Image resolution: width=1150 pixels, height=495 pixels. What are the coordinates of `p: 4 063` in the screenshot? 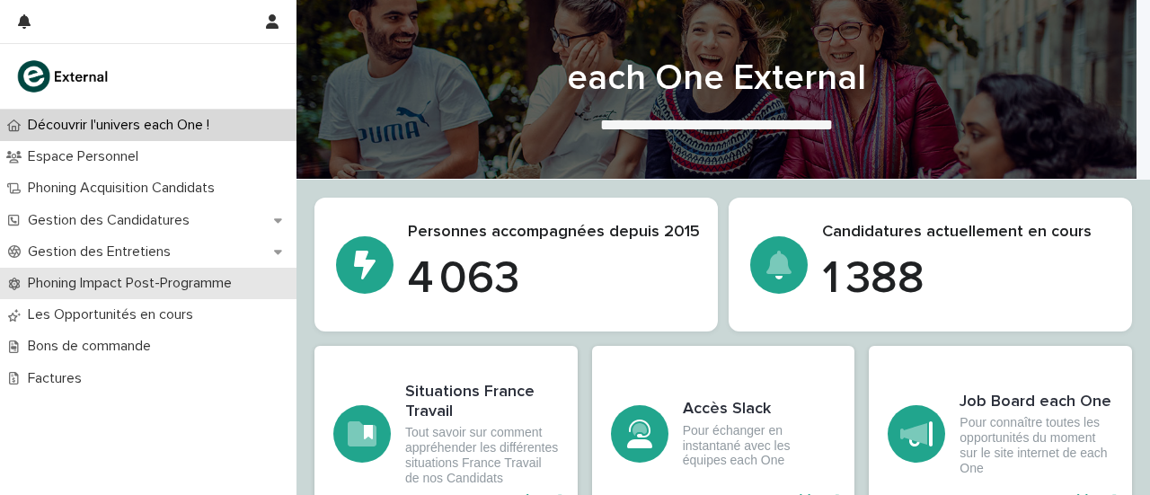 It's located at (554, 280).